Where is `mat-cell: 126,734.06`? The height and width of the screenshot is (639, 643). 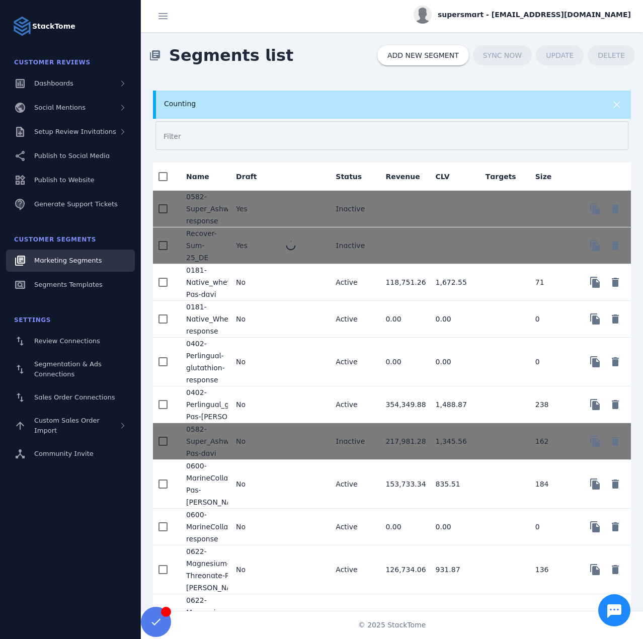
mat-cell: 126,734.06 is located at coordinates (402, 570).